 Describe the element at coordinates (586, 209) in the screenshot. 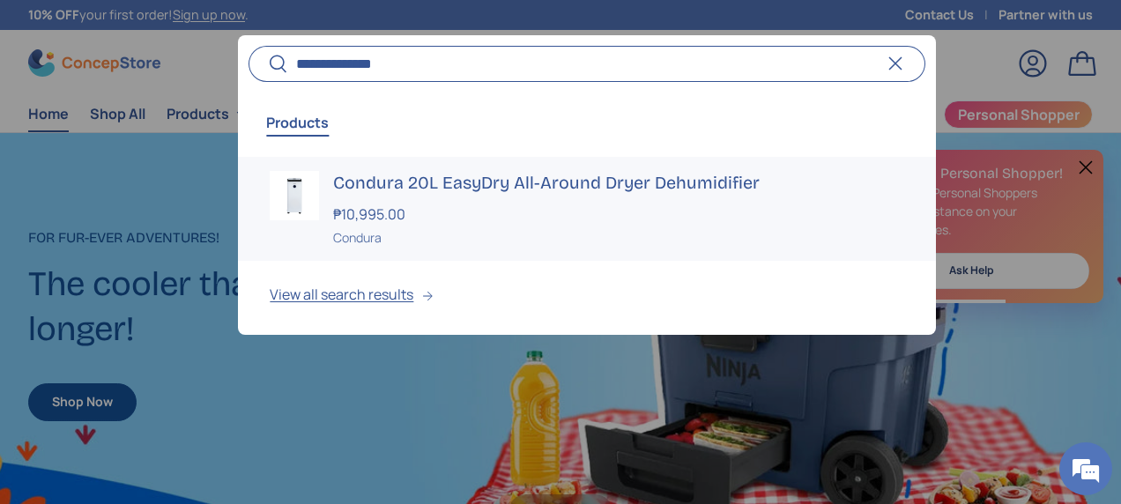

I see `a: condura-easy-dry-dehumidifier-full-view-concepstore.ph Condura 20L EasyDry All-Around Dryer Dehum...` at that location.